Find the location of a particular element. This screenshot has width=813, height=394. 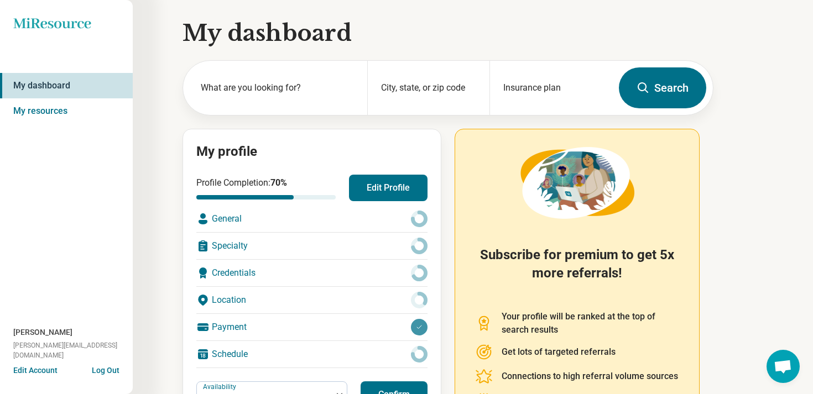

div: Specialty is located at coordinates (312, 246).